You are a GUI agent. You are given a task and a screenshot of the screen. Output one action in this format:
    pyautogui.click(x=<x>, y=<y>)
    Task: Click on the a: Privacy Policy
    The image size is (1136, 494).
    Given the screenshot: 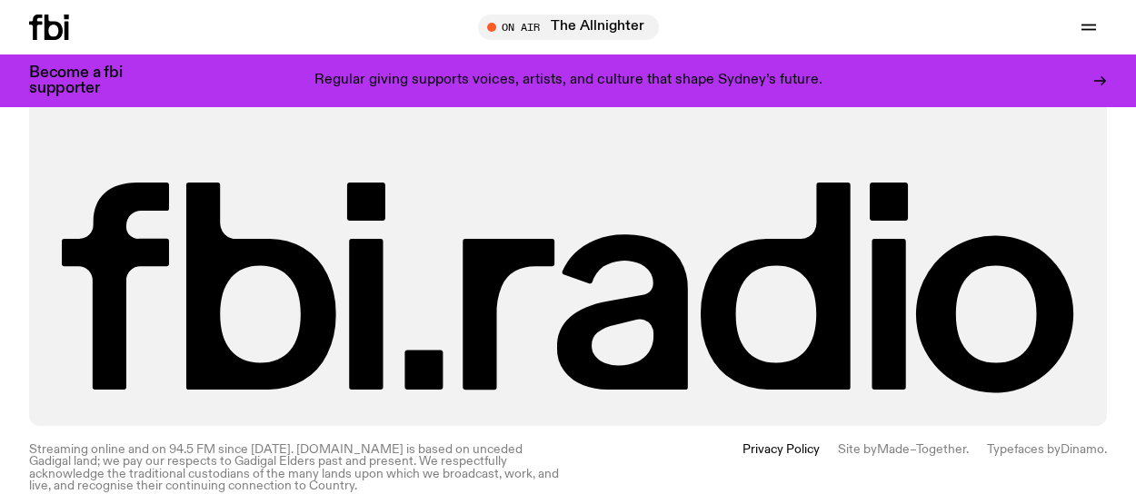 What is the action you would take?
    pyautogui.click(x=781, y=468)
    